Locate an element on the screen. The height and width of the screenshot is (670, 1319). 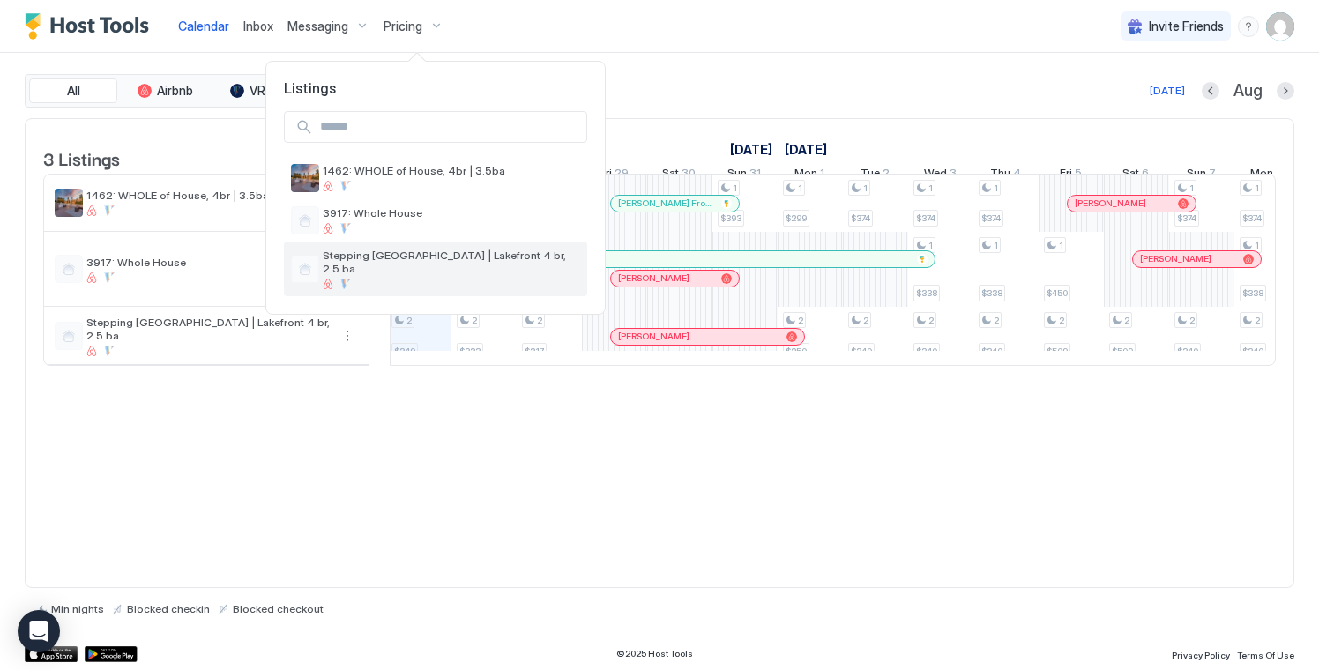
input: Input Field is located at coordinates (450, 127).